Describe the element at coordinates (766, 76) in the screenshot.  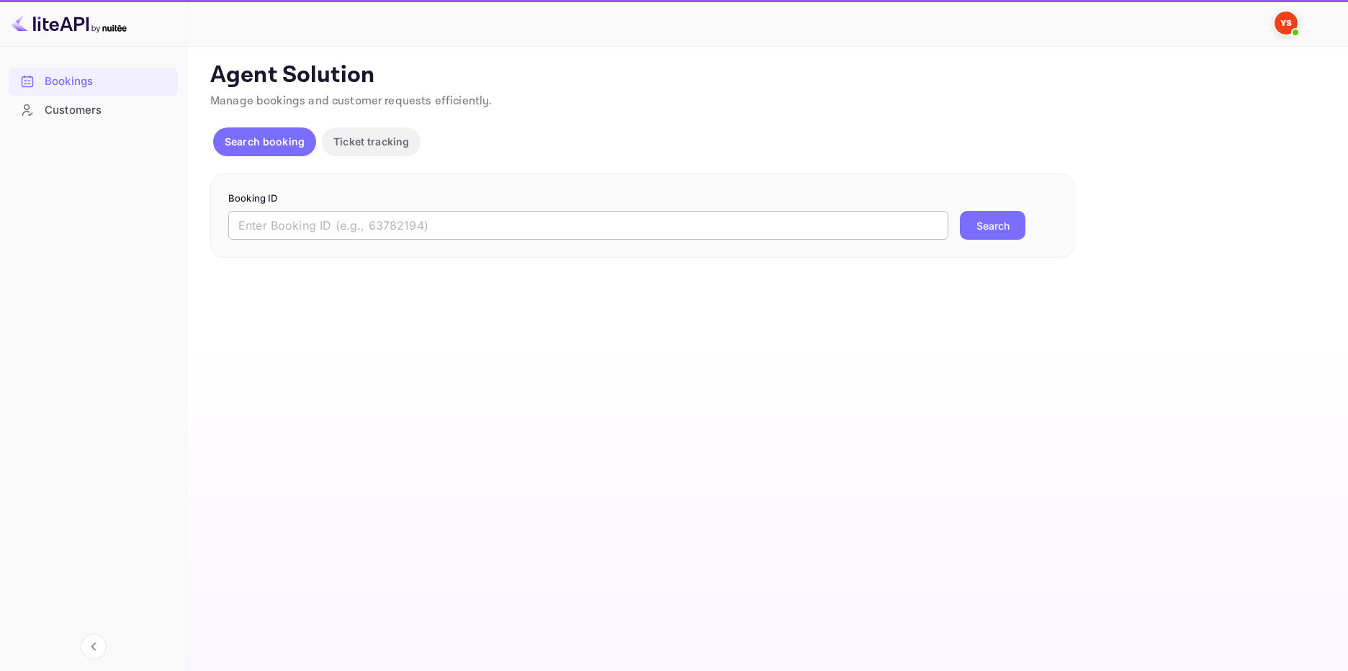
I see `p: Agent Solution` at that location.